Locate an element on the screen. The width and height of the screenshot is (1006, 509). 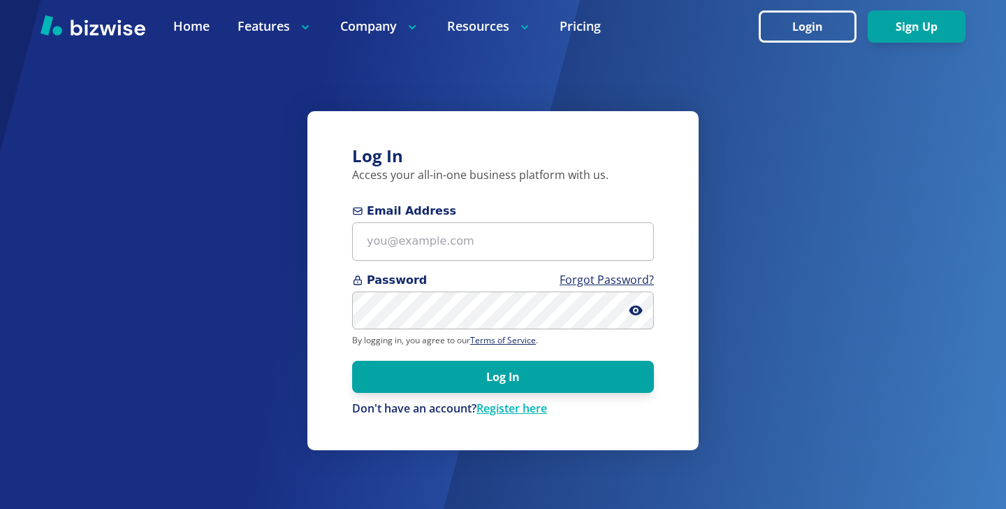
a: Forgot Password? is located at coordinates (606, 279).